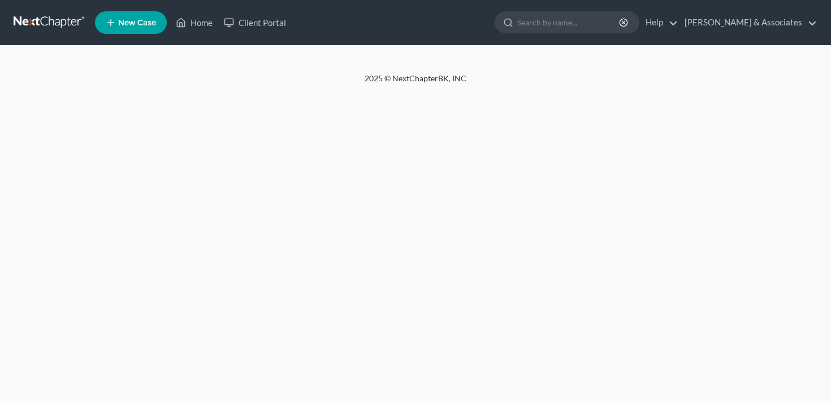  I want to click on a: Client Portal, so click(255, 23).